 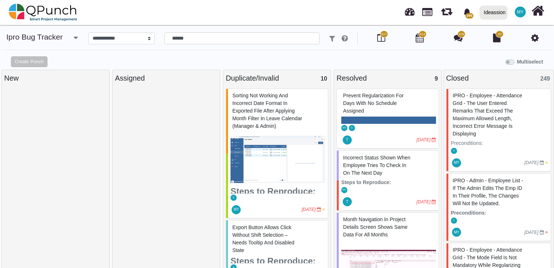 I want to click on img: b5bd917b-530c-4bf7-9ad6-90eea2737e61.png, so click(x=278, y=159).